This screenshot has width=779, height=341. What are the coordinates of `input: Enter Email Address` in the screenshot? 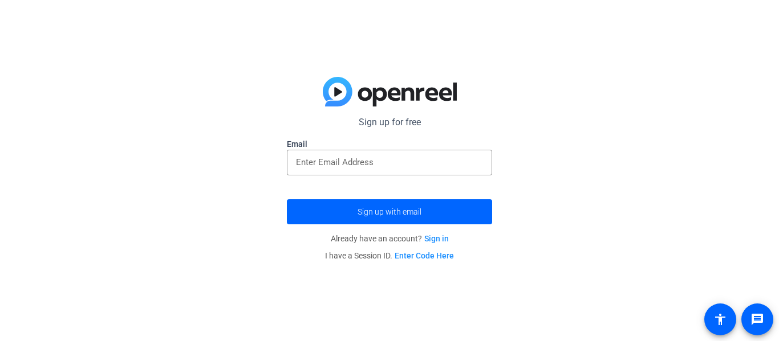 It's located at (389, 162).